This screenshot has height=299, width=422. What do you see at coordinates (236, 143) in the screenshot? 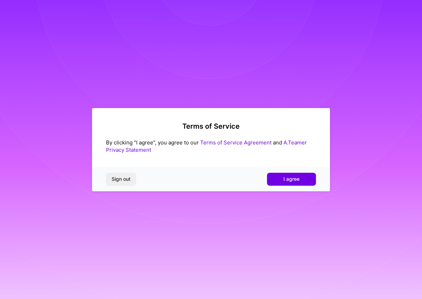
I see `a: Terms of Service Agreement` at bounding box center [236, 143].